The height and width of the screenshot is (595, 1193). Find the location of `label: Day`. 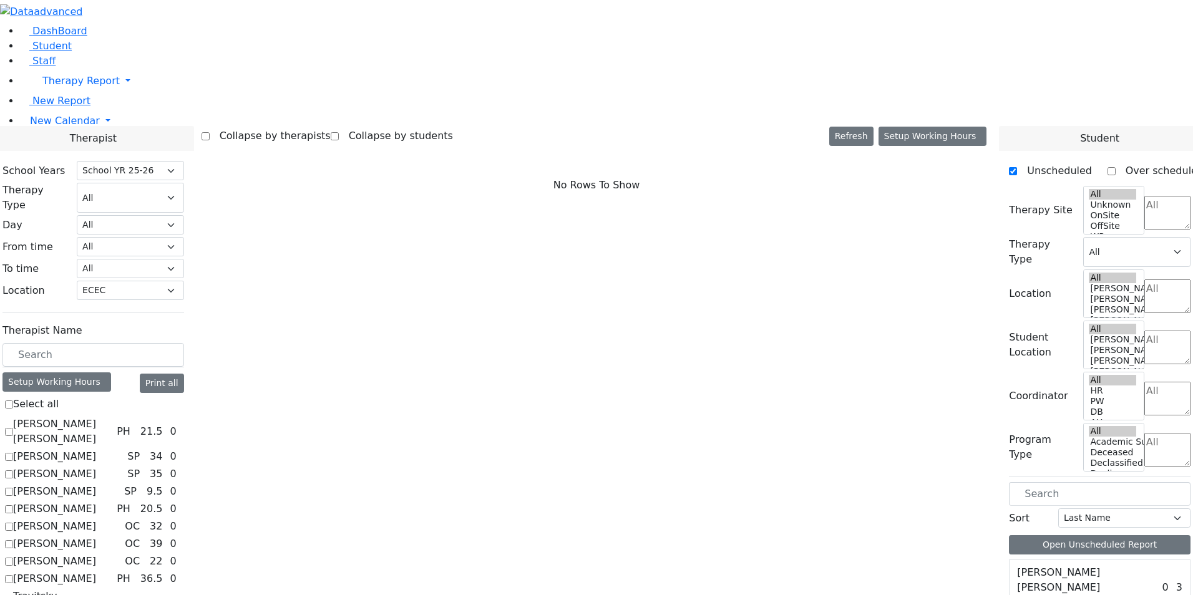

label: Day is located at coordinates (12, 225).